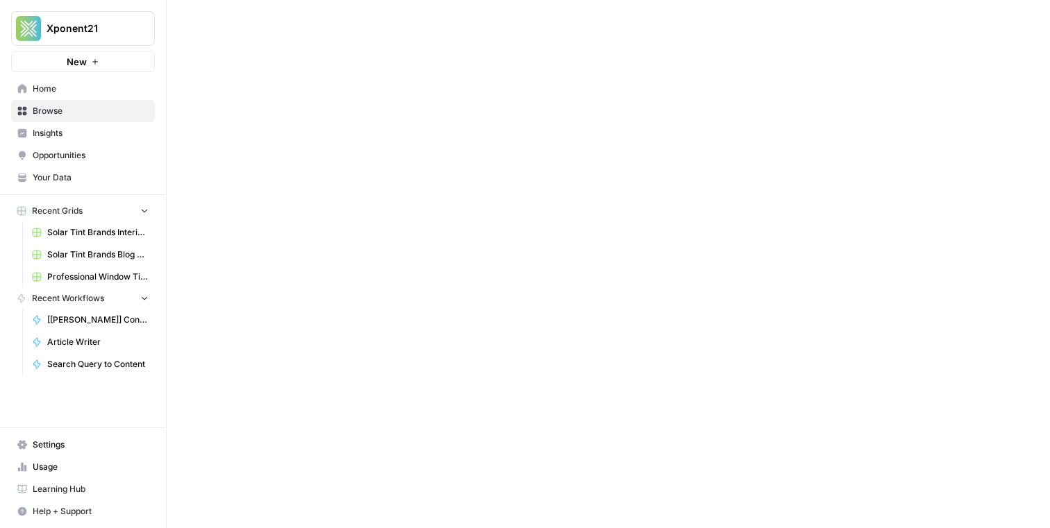 This screenshot has height=528, width=1050. What do you see at coordinates (90, 255) in the screenshot?
I see `a: Solar Tint Brands Blog Workflows` at bounding box center [90, 255].